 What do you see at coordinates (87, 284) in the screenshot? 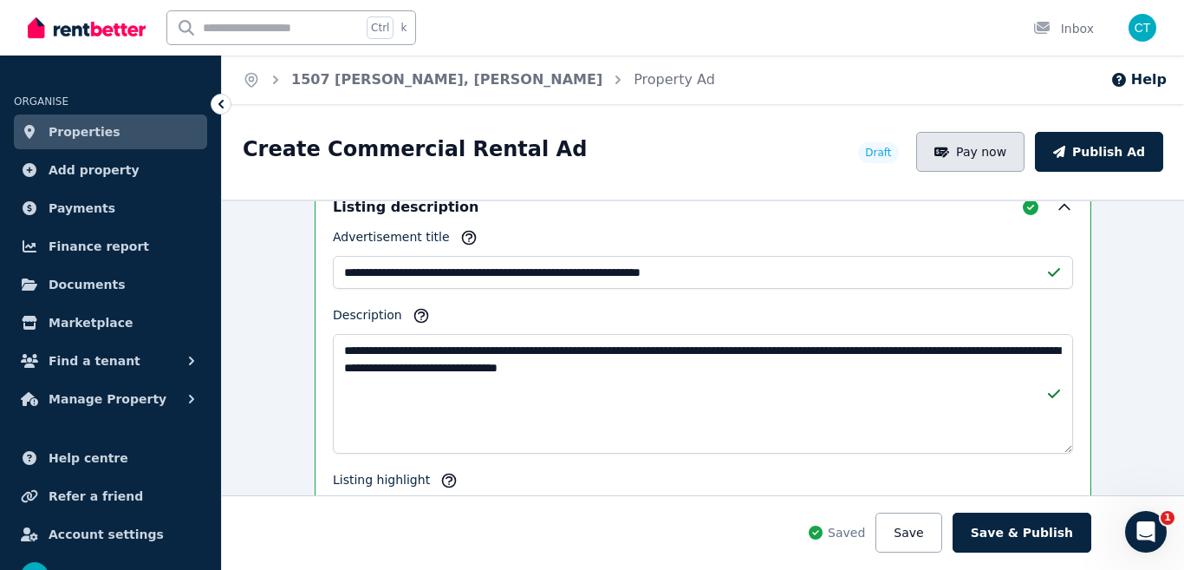
I see `span: Documents` at bounding box center [87, 284].